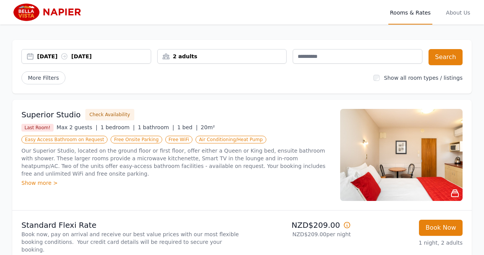 Image resolution: width=484 pixels, height=255 pixels. Describe the element at coordinates (176, 162) in the screenshot. I see `p: Our Superior Studio, located on the ground floor or first floor, offer either a Queen or King bed...` at that location.